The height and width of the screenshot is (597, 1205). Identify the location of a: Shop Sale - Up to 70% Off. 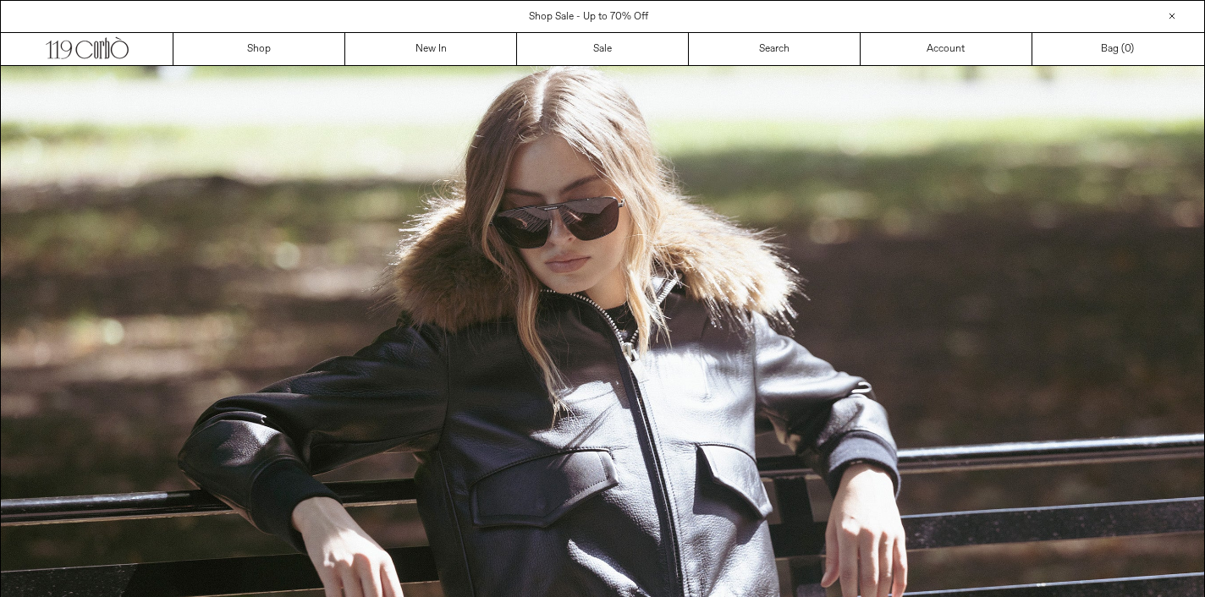
(588, 17).